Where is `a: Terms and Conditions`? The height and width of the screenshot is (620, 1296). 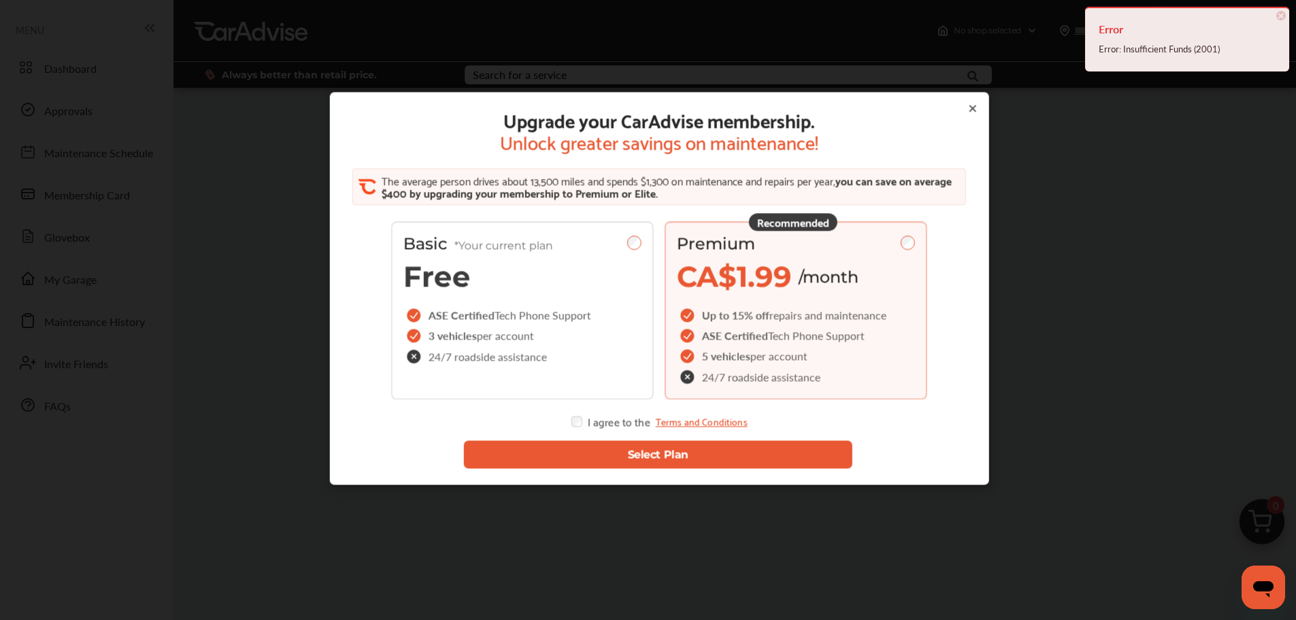
a: Terms and Conditions is located at coordinates (701, 422).